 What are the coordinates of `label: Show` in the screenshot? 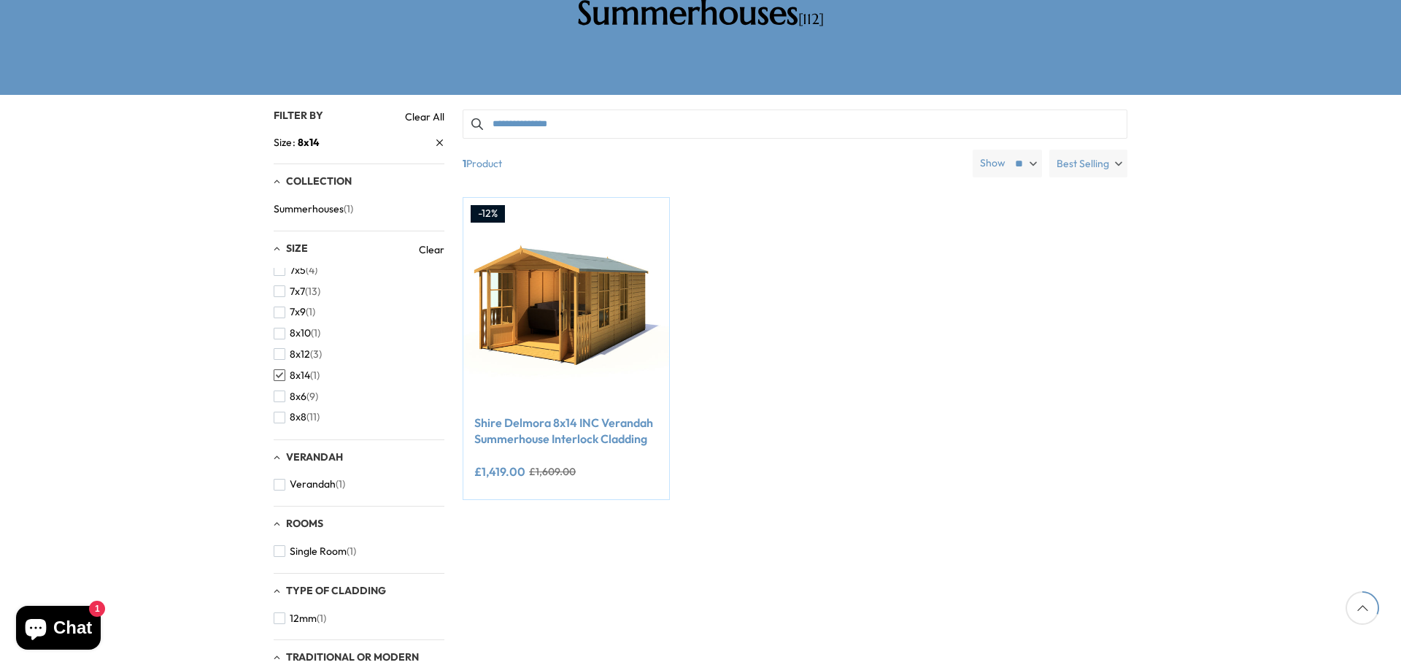 It's located at (992, 163).